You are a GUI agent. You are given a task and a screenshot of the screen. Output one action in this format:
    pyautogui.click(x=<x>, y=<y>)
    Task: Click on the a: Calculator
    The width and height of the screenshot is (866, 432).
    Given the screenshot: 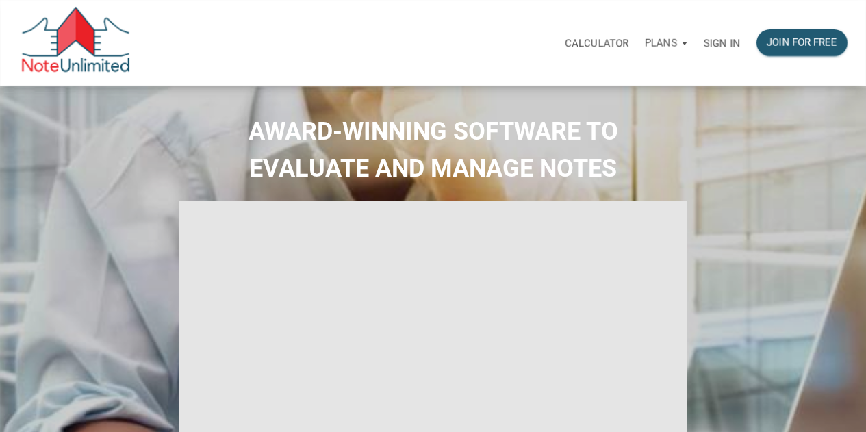 What is the action you would take?
    pyautogui.click(x=596, y=42)
    